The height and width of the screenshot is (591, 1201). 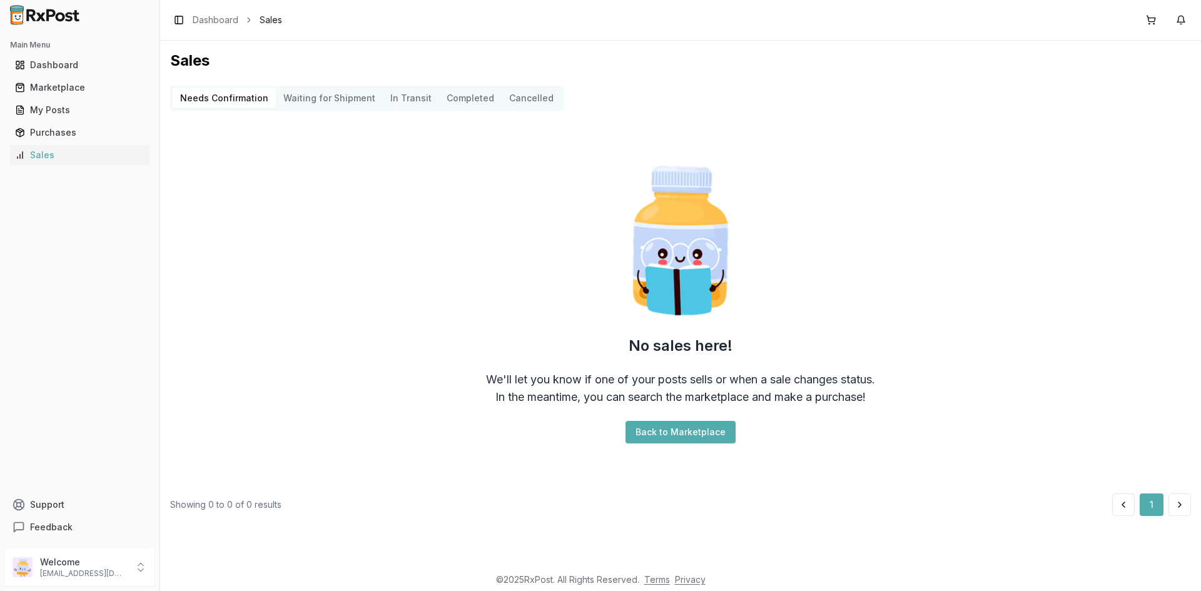 What do you see at coordinates (83, 563) in the screenshot?
I see `p: Welcome` at bounding box center [83, 563].